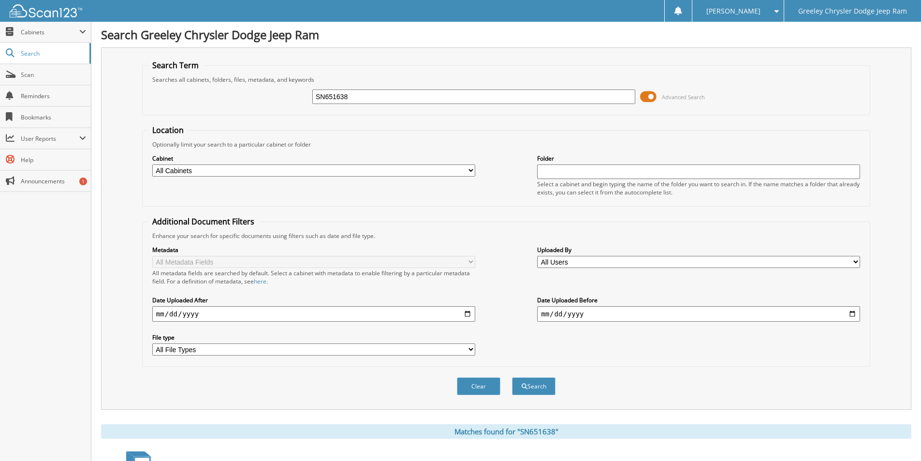  Describe the element at coordinates (203, 221) in the screenshot. I see `legend: Additional Document Filters` at that location.